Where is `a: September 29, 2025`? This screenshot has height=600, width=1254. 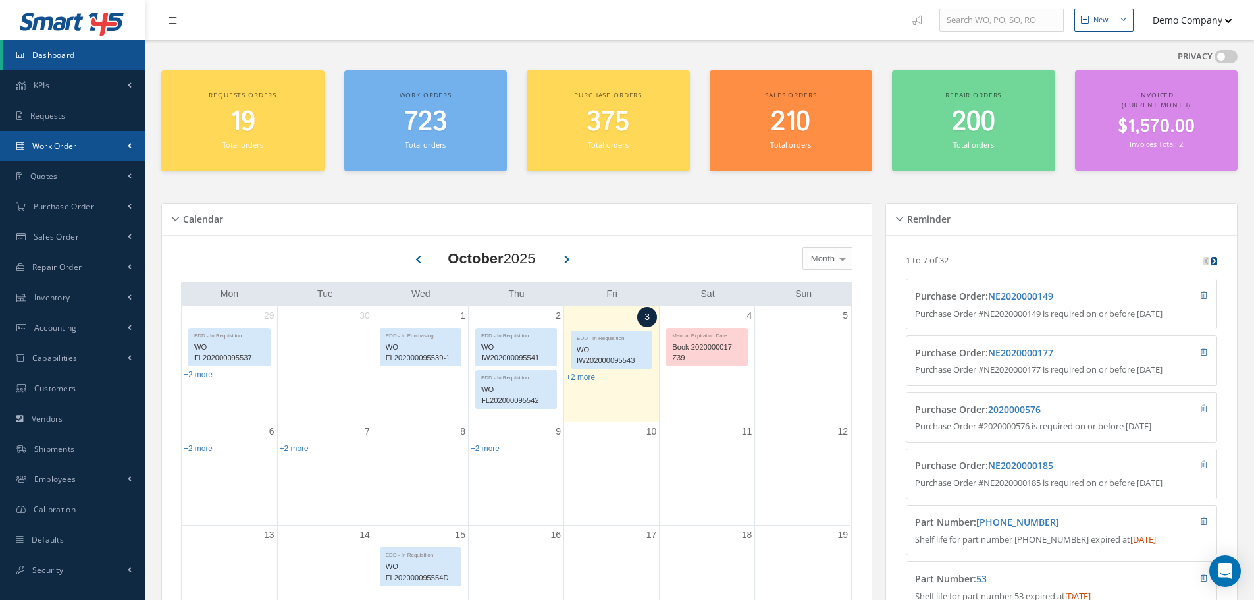 a: September 29, 2025 is located at coordinates (269, 315).